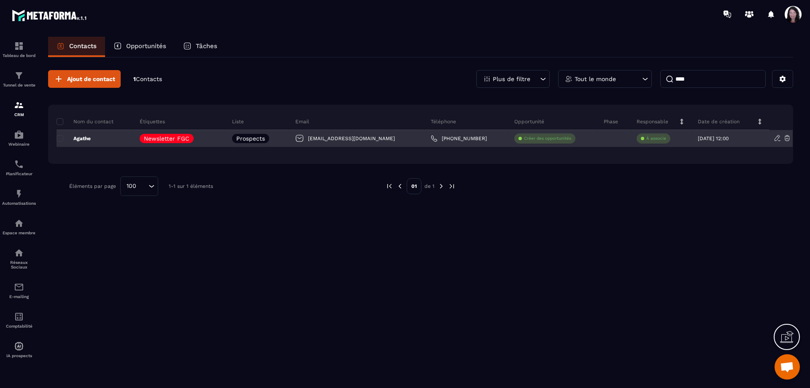  What do you see at coordinates (443, 121) in the screenshot?
I see `p: Téléphone` at bounding box center [443, 121].